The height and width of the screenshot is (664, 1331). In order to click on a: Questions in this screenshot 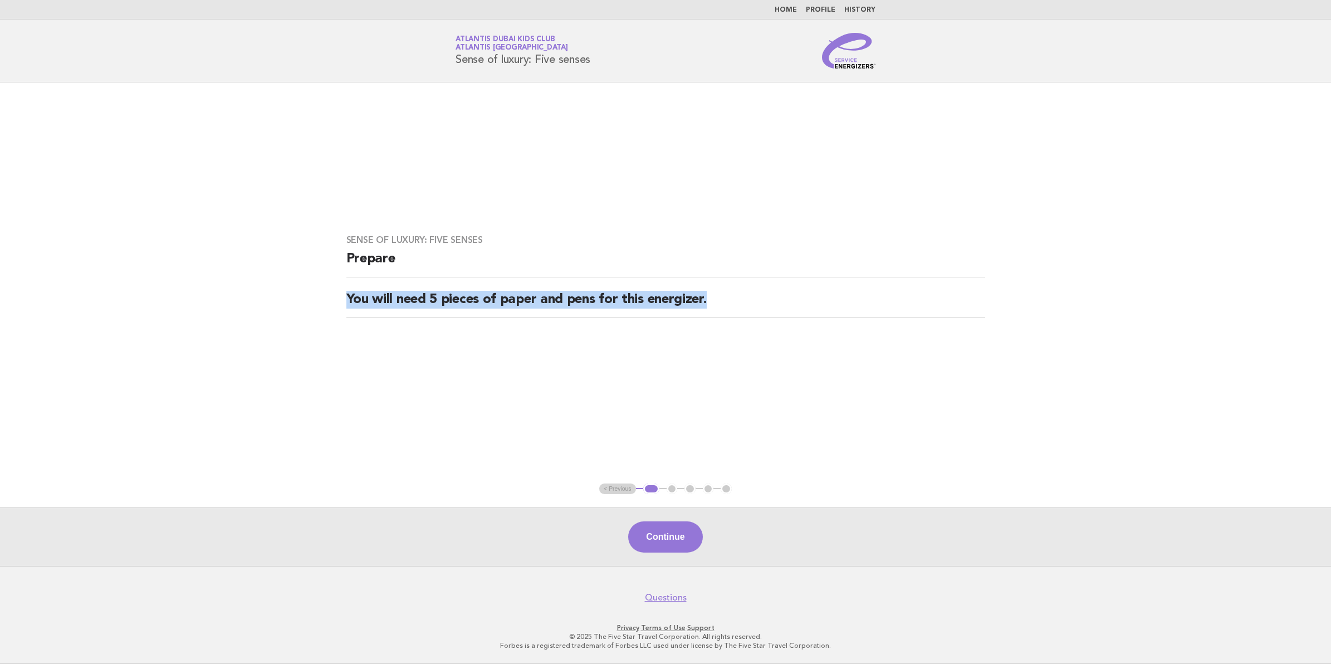, I will do `click(666, 598)`.